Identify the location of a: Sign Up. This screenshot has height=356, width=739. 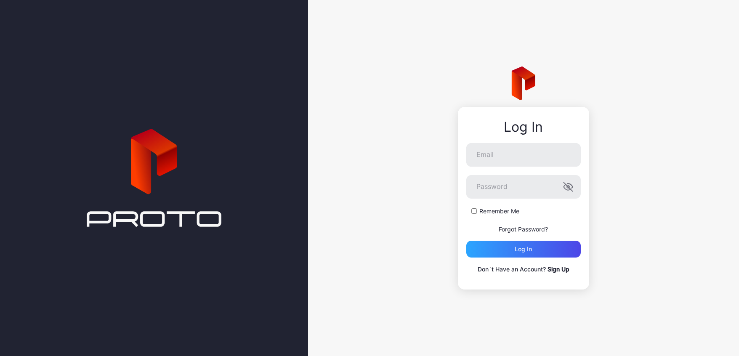
(558, 269).